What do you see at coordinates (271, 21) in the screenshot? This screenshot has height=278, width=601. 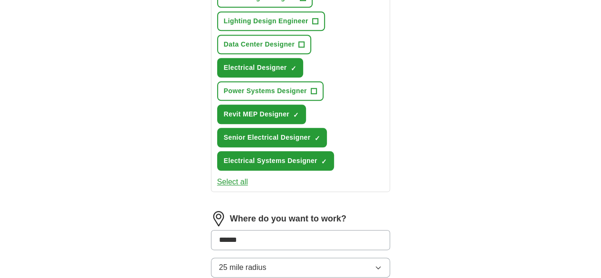 I see `button: Lighting Design Engineer` at bounding box center [271, 21].